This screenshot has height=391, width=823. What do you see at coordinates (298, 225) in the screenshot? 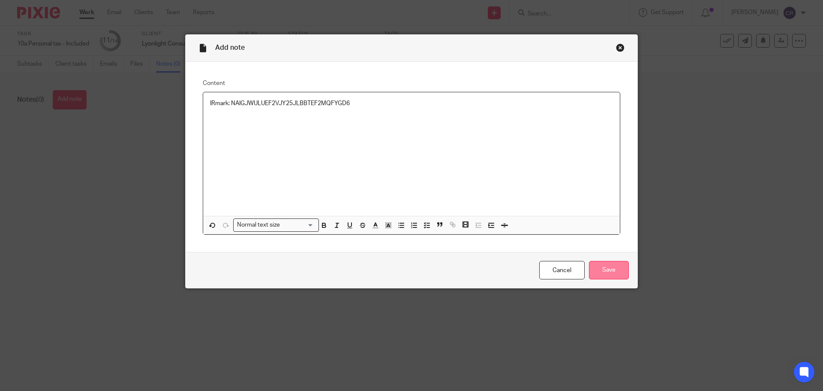
I see `input: Search for option` at bounding box center [298, 225].